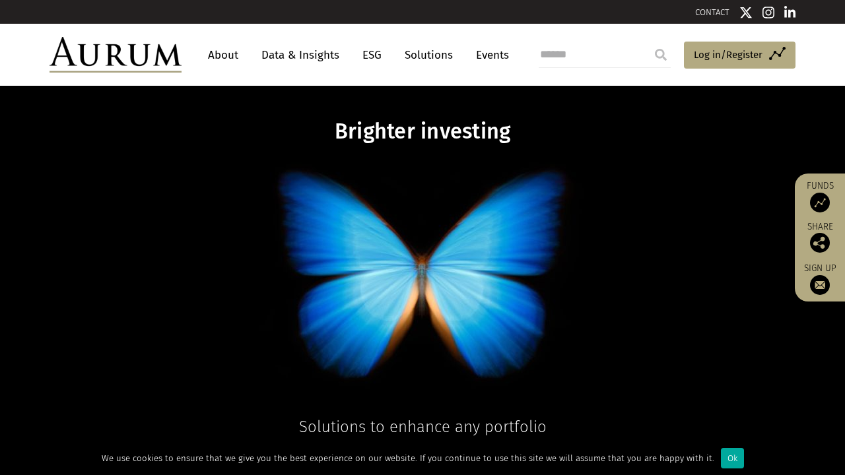  What do you see at coordinates (712, 12) in the screenshot?
I see `a: CONTACT` at bounding box center [712, 12].